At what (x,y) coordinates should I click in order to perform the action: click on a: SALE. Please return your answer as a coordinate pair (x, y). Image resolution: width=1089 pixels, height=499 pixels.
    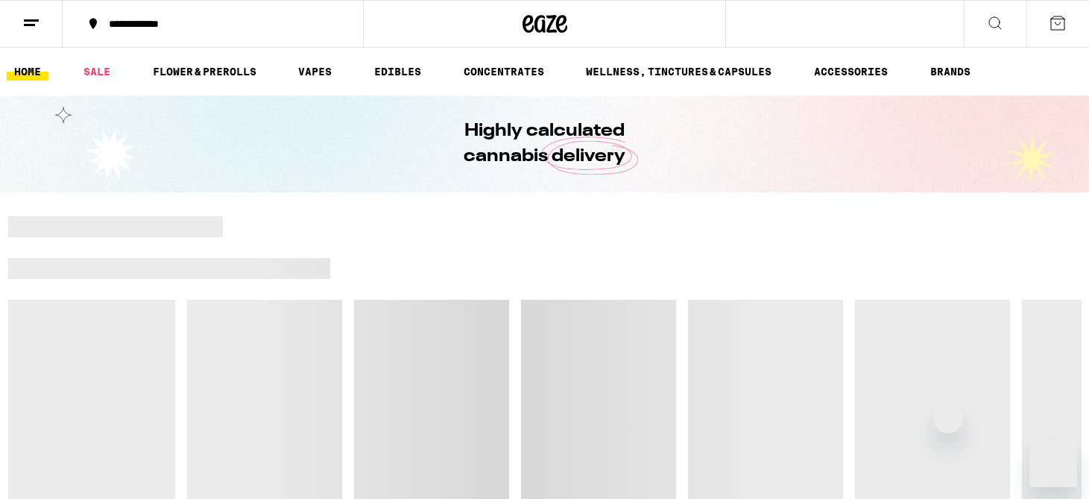
    Looking at the image, I should click on (97, 72).